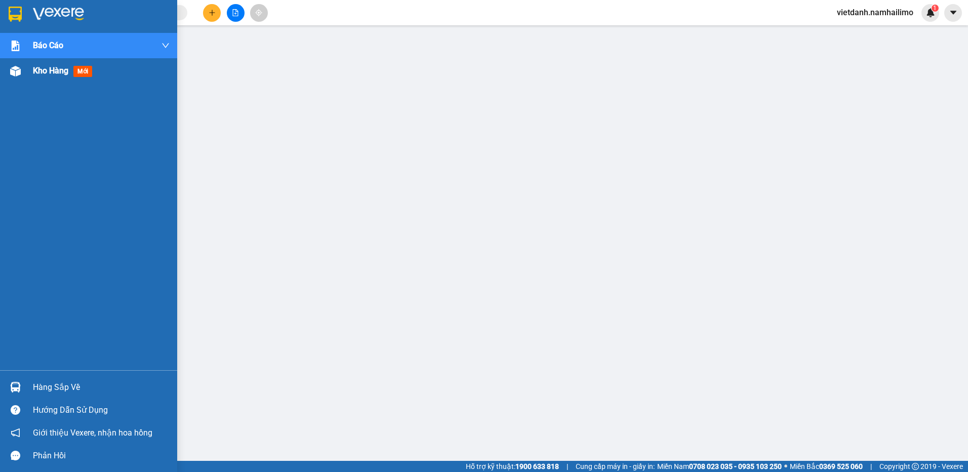  Describe the element at coordinates (235, 13) in the screenshot. I see `span: file-add` at that location.